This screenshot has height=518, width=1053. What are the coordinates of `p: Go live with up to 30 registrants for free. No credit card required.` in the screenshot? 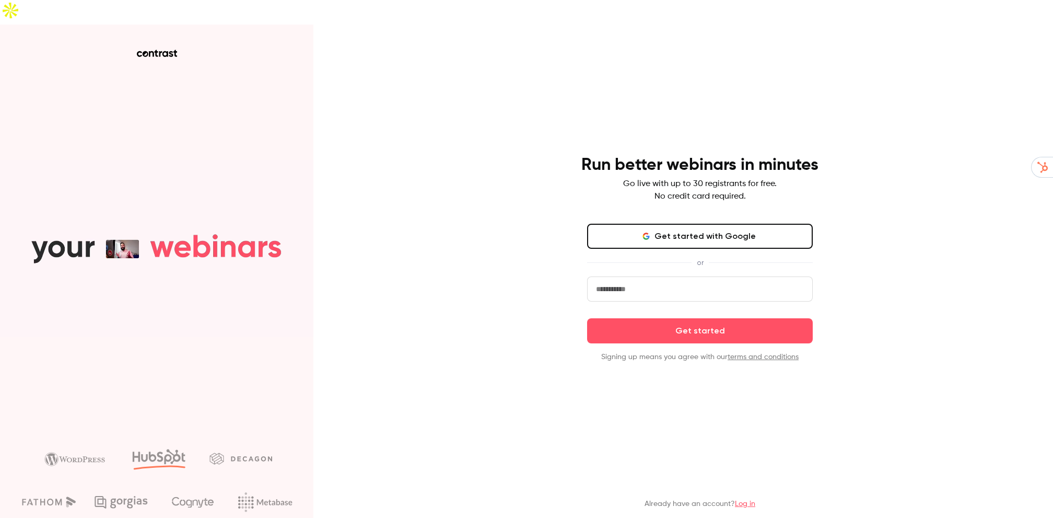 It's located at (700, 190).